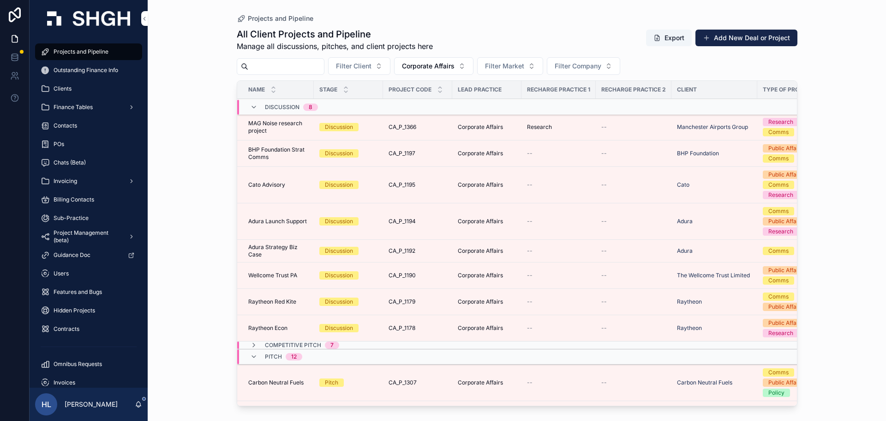  Describe the element at coordinates (78, 292) in the screenshot. I see `span: Features and Bugs` at that location.